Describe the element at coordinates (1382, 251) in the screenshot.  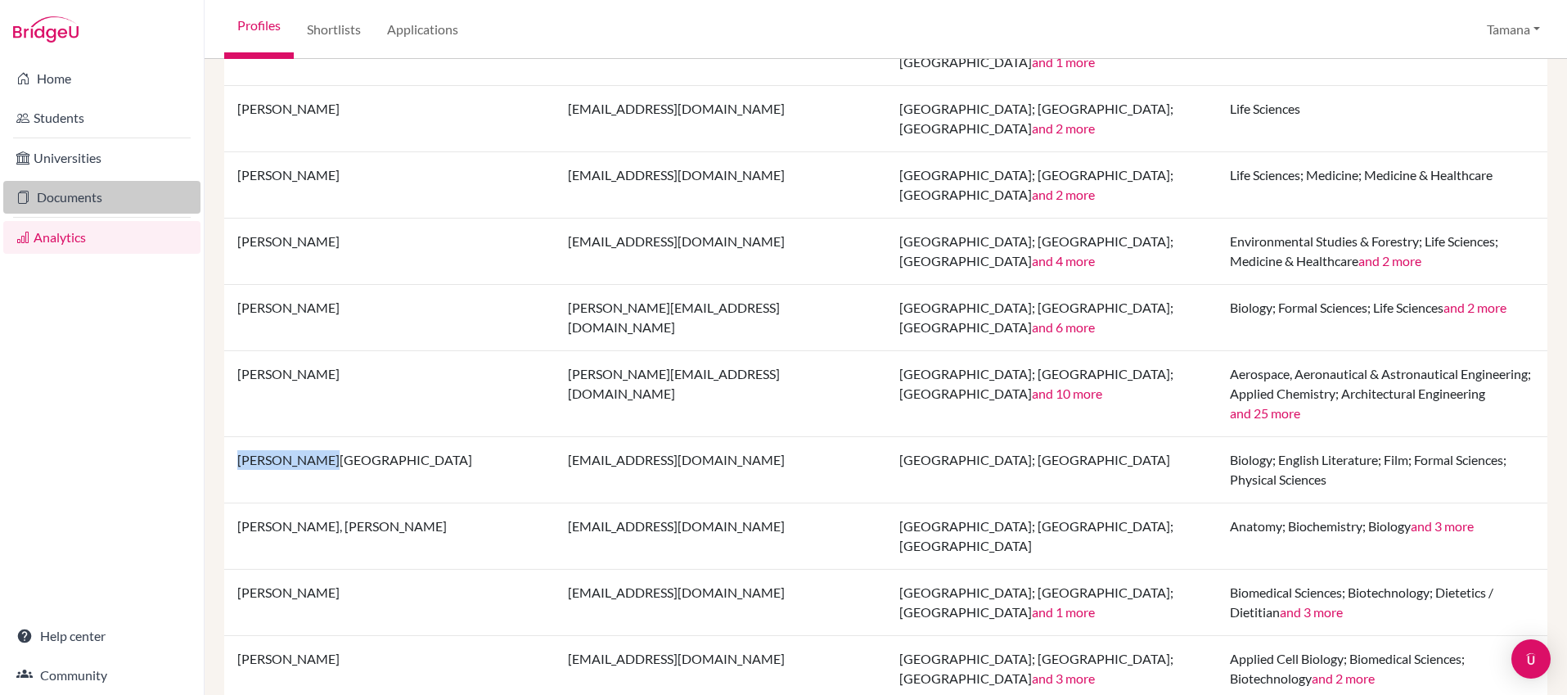
I see `td: Environmental Studies & Forestry; Life Sciences; Medicine & Healthcare` at that location.